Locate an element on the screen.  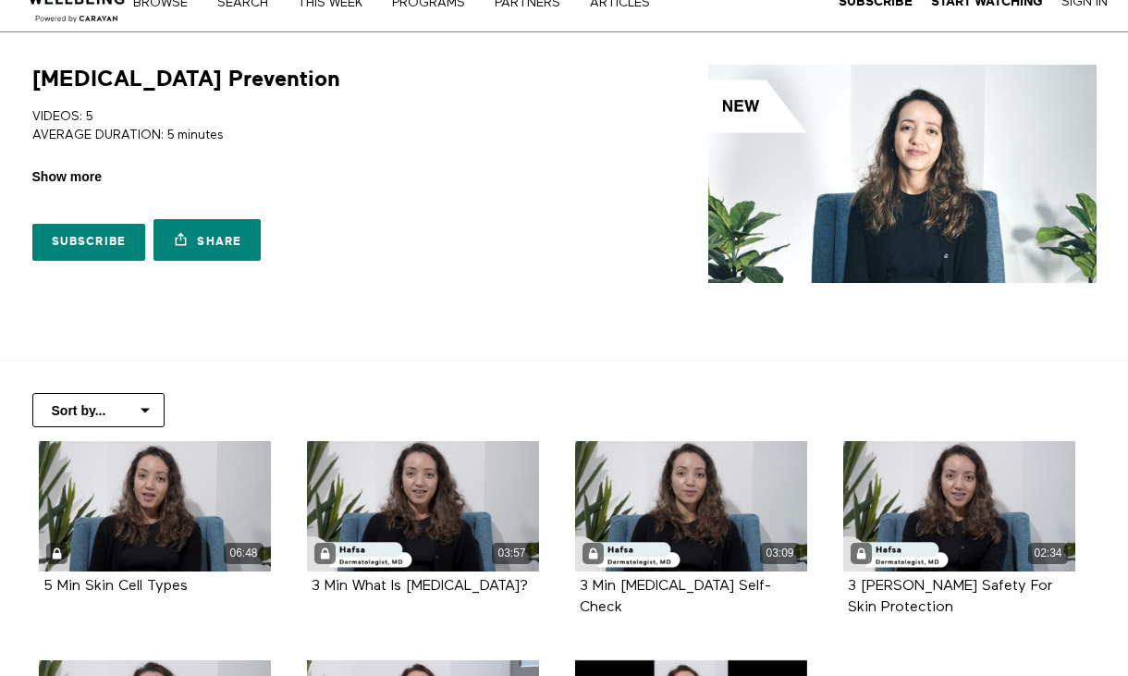
div: 03:09 is located at coordinates (779, 553).